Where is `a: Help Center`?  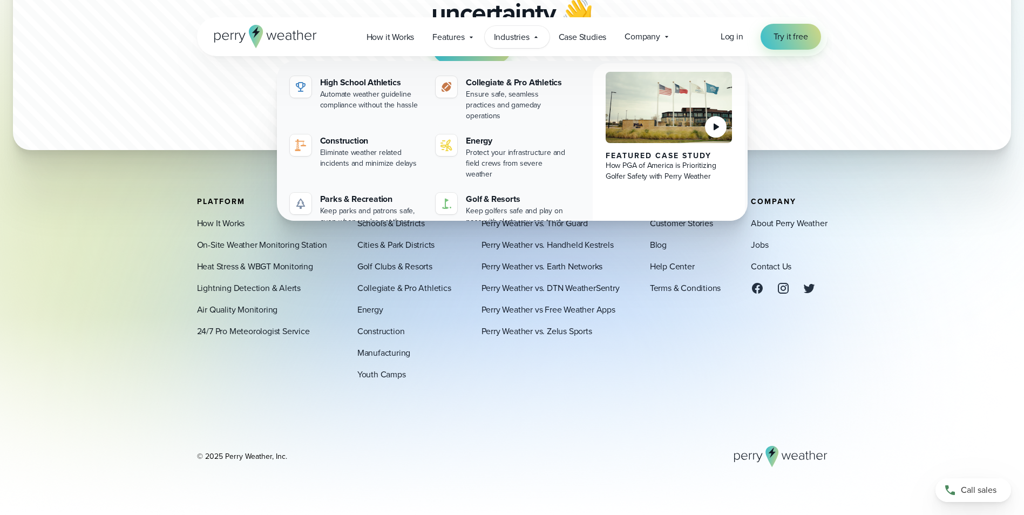
a: Help Center is located at coordinates (672, 267).